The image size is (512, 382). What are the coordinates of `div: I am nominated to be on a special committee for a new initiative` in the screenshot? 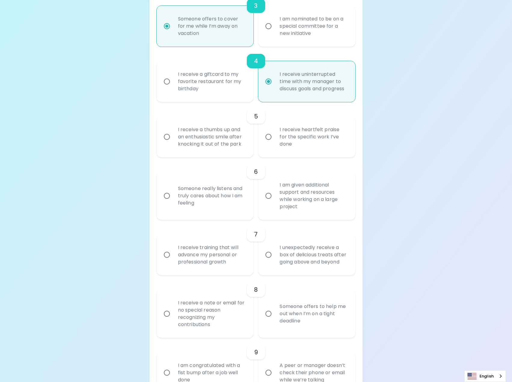 It's located at (313, 26).